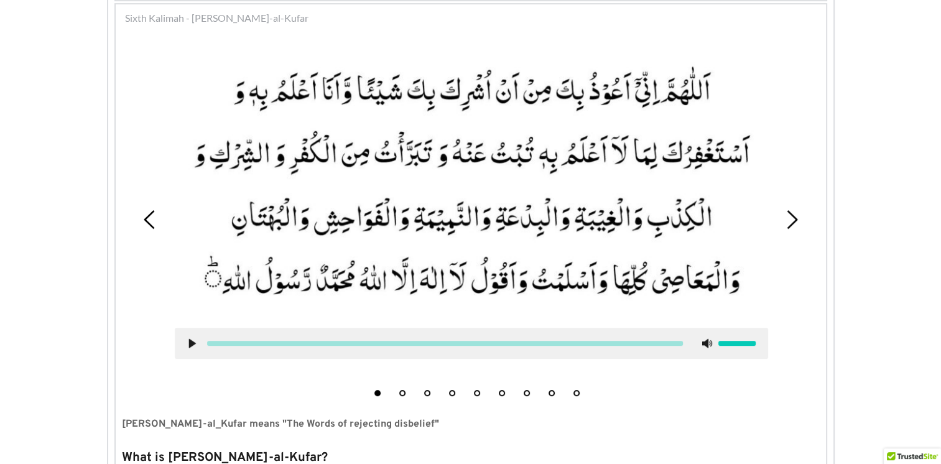 The width and height of the screenshot is (941, 464). Describe the element at coordinates (527, 393) in the screenshot. I see `button: 7 of 9` at that location.